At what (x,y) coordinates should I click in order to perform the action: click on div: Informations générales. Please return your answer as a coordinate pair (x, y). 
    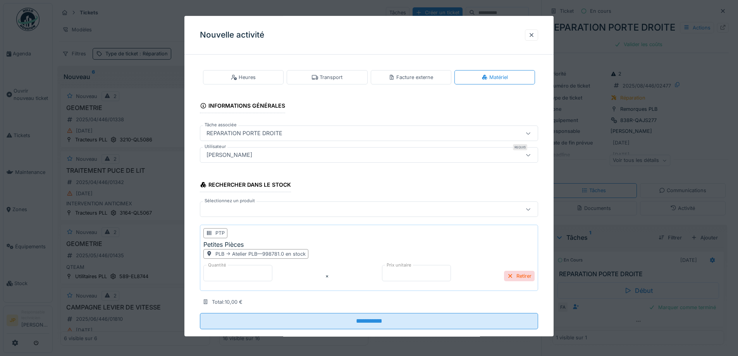
    Looking at the image, I should click on (242, 107).